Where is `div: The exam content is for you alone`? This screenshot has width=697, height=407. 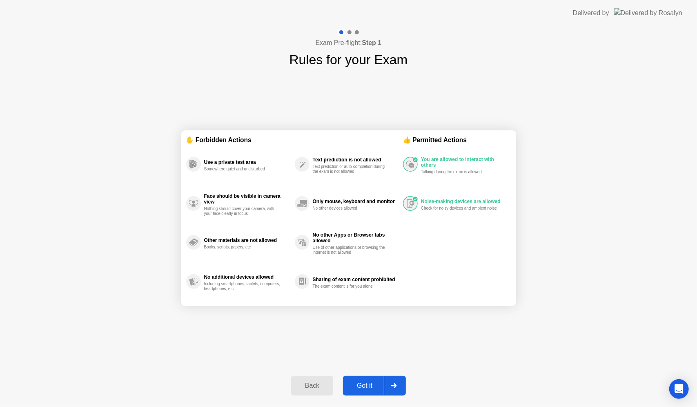
div: The exam content is for you alone is located at coordinates (351, 286).